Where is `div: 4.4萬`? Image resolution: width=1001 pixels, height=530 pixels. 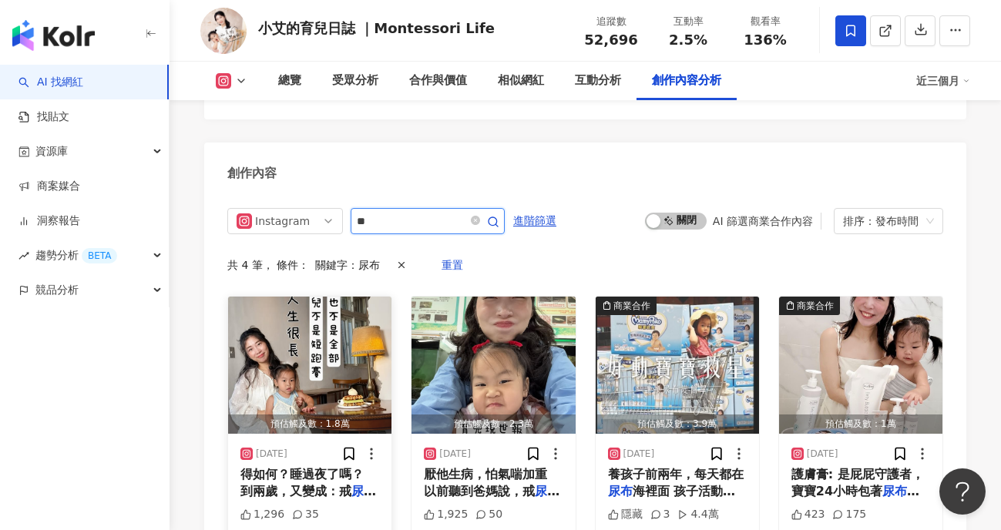 div: 4.4萬 is located at coordinates (697, 515).